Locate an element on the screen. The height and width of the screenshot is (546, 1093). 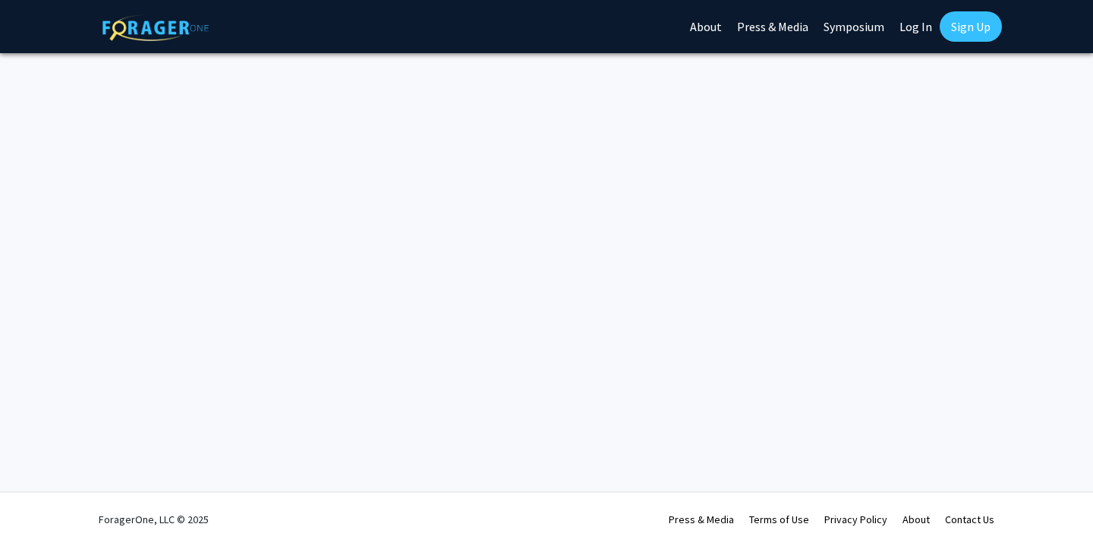
a: Contact Us is located at coordinates (969, 519).